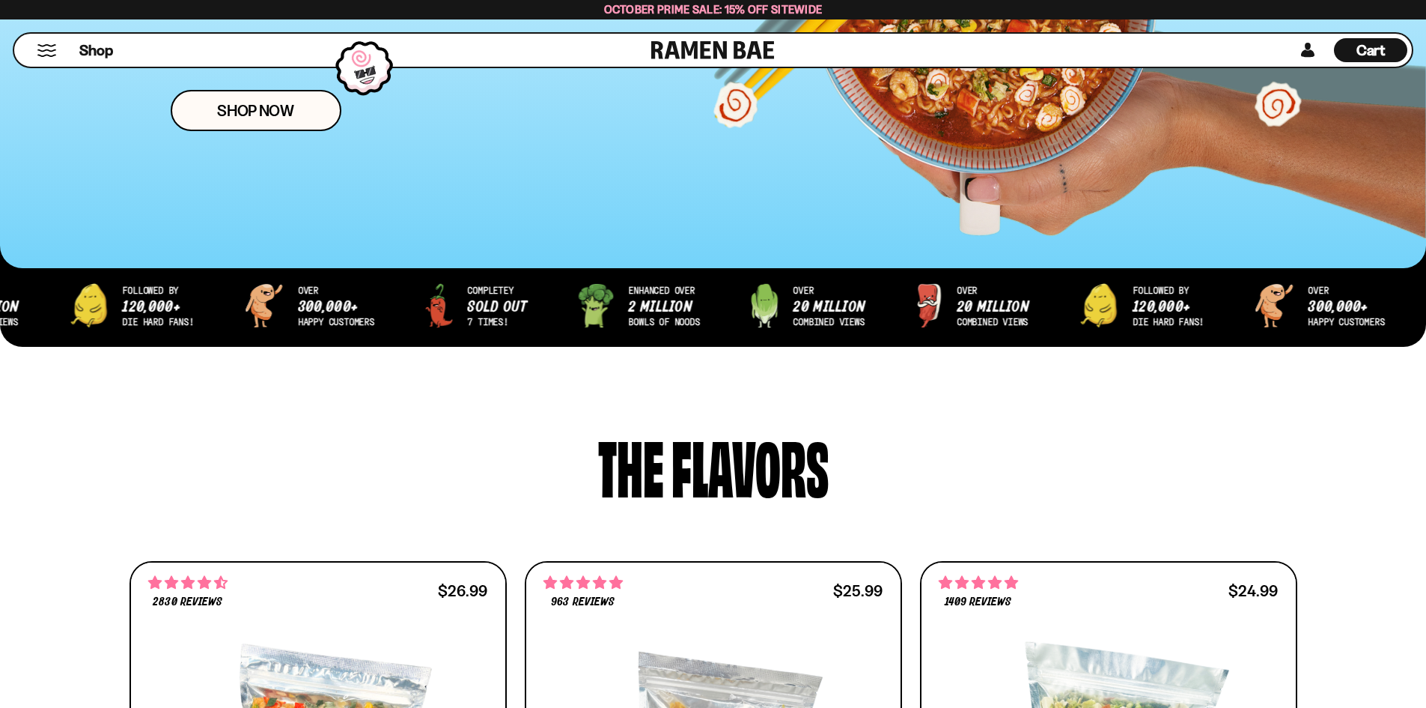 The height and width of the screenshot is (708, 1426). Describe the element at coordinates (188, 583) in the screenshot. I see `span: 4.68 stars` at that location.